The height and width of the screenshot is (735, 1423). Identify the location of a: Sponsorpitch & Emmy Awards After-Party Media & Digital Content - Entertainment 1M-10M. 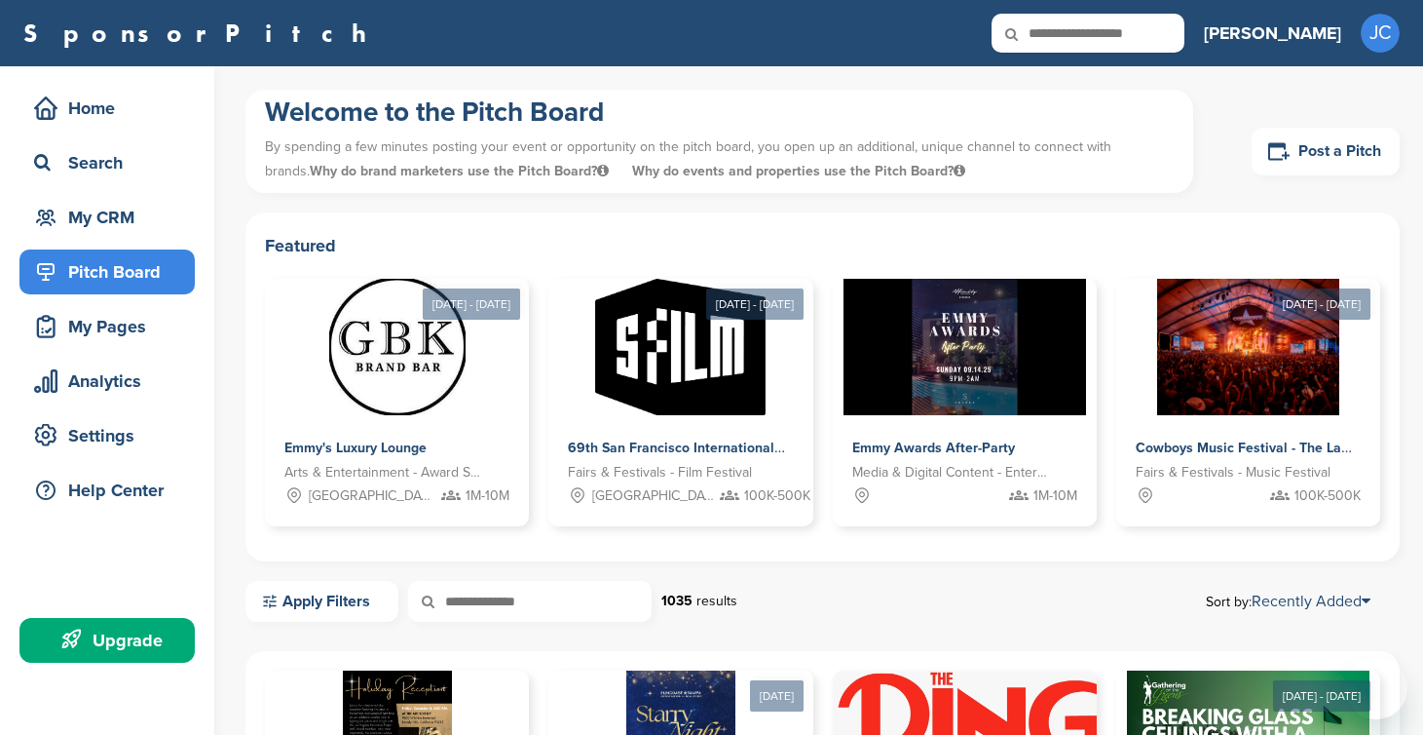
(965, 402).